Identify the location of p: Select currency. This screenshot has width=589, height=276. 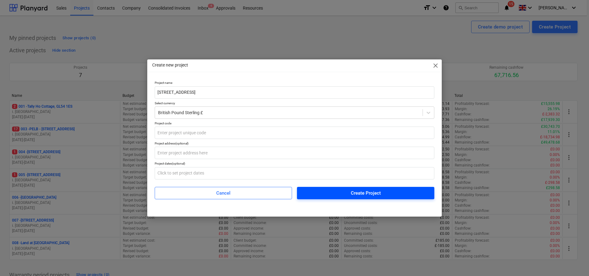
(294, 104).